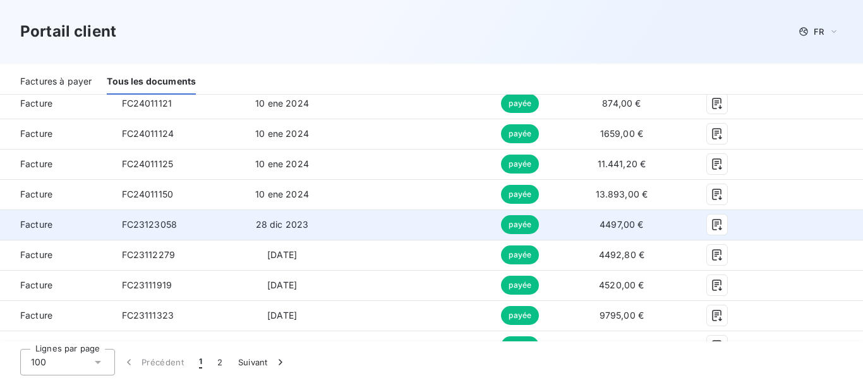  Describe the element at coordinates (200, 363) in the screenshot. I see `button: 1` at that location.